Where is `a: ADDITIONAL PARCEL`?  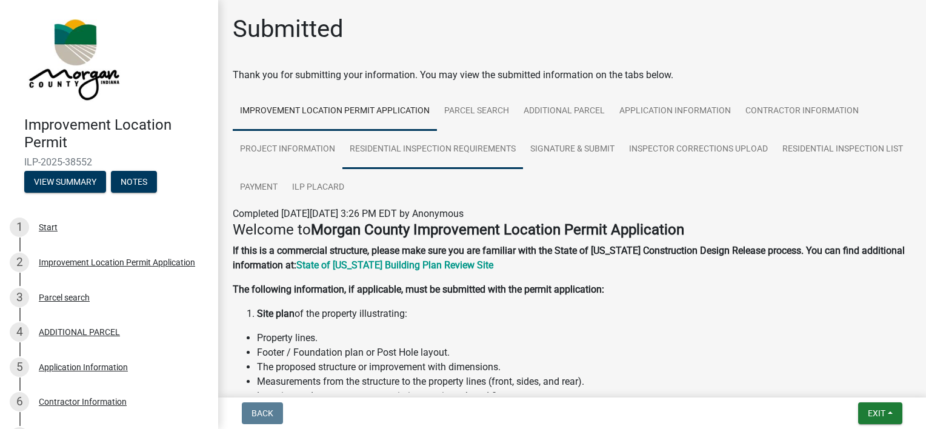
a: ADDITIONAL PARCEL is located at coordinates (564, 112).